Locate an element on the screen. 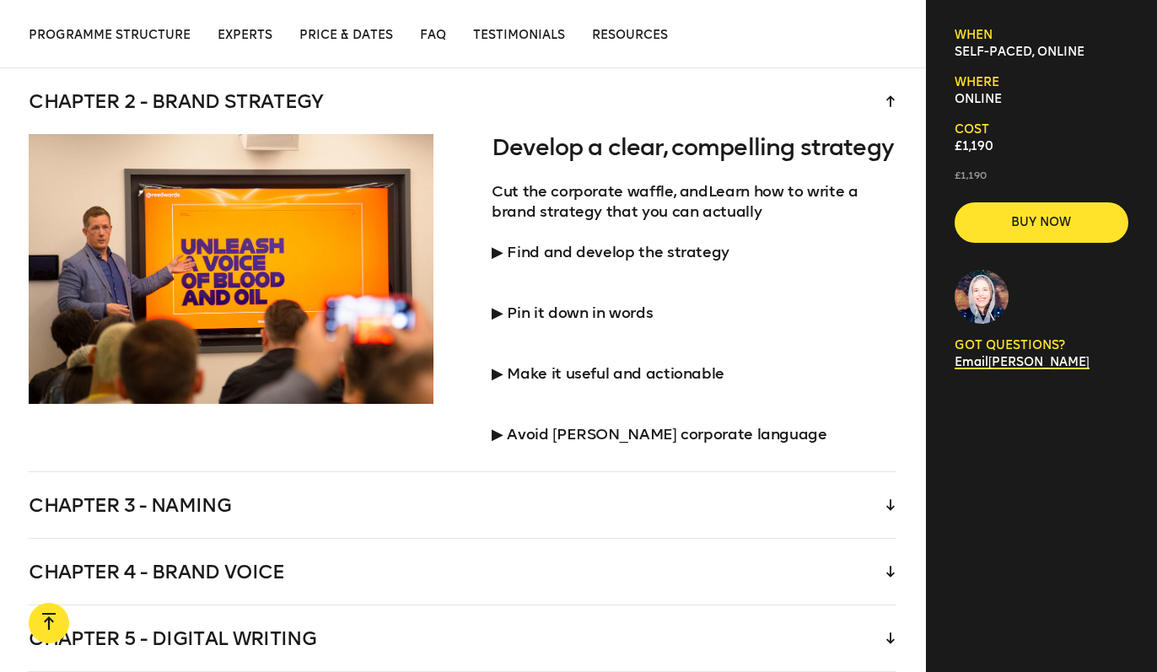  p: ▶︎ Pin it down in words is located at coordinates (694, 303).